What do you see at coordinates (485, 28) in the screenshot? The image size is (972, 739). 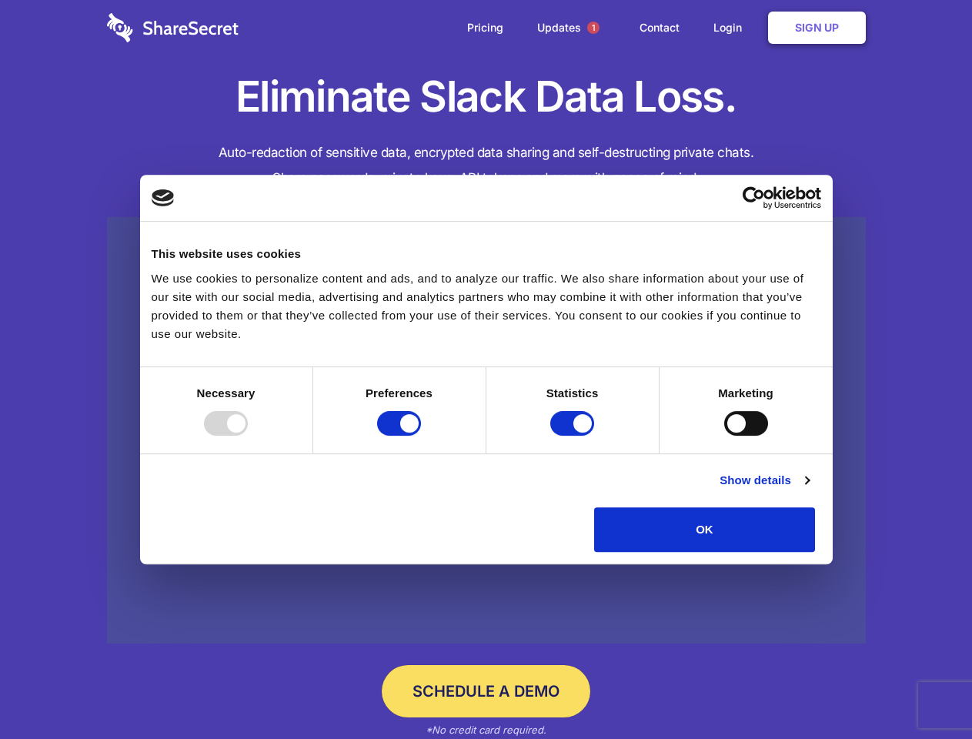 I see `a: Pricing` at bounding box center [485, 28].